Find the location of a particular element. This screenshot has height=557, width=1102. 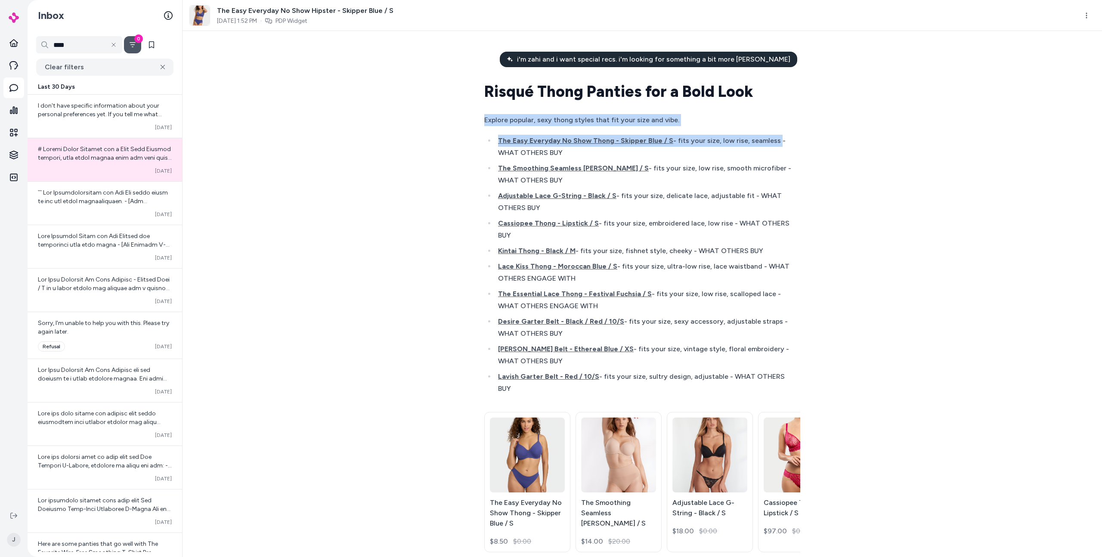

span: The Essential Lace Thong - Festival Fuchsia / S is located at coordinates (574, 293).